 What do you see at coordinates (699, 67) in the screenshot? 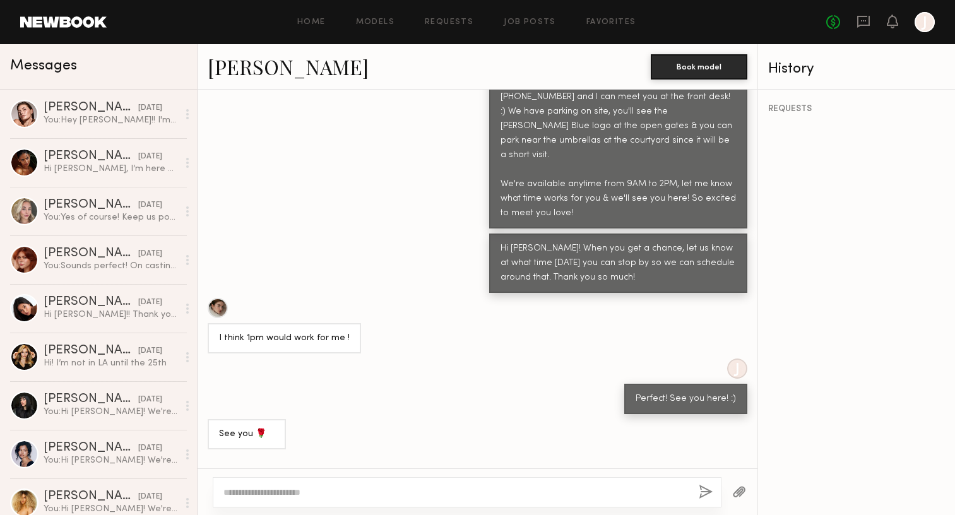
I see `button: Book model` at bounding box center [699, 67].